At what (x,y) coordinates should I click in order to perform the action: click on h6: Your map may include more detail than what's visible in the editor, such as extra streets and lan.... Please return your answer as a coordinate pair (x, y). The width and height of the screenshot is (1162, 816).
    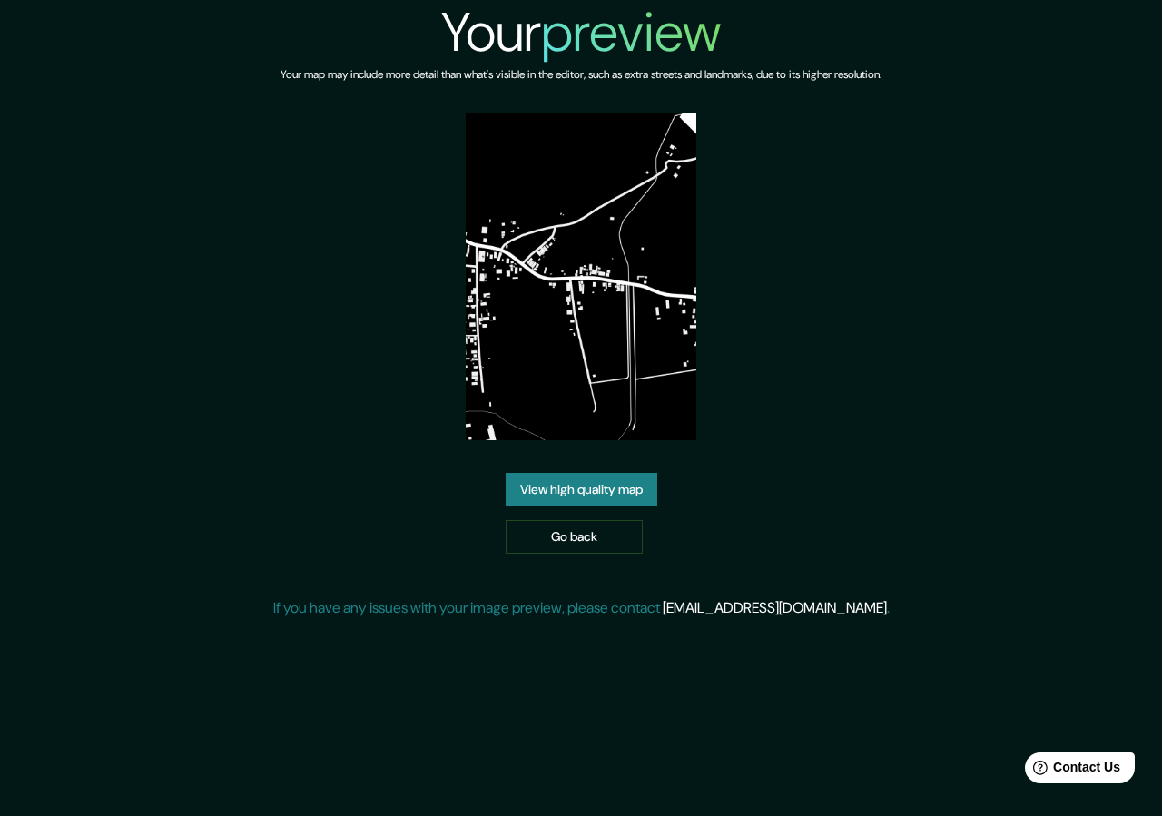
    Looking at the image, I should click on (581, 74).